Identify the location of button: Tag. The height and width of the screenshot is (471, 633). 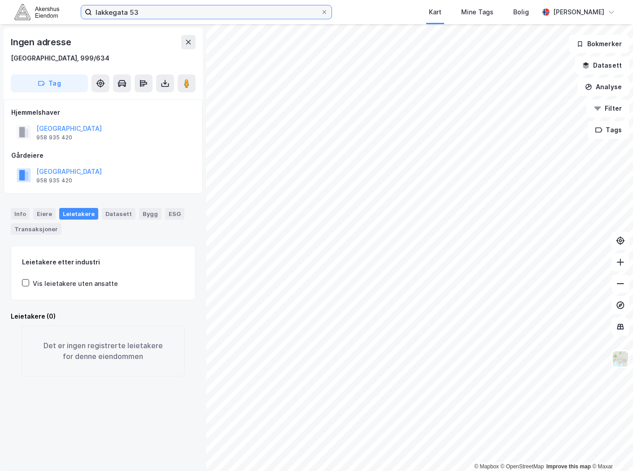
(49, 83).